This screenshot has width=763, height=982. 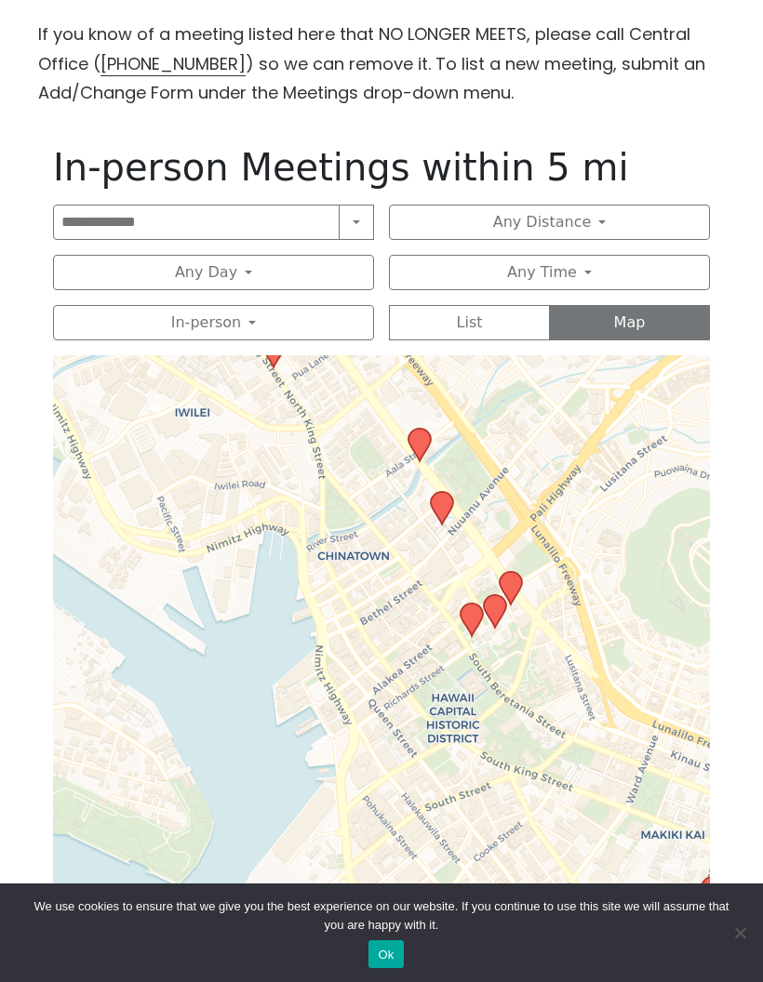 I want to click on button: List, so click(x=469, y=323).